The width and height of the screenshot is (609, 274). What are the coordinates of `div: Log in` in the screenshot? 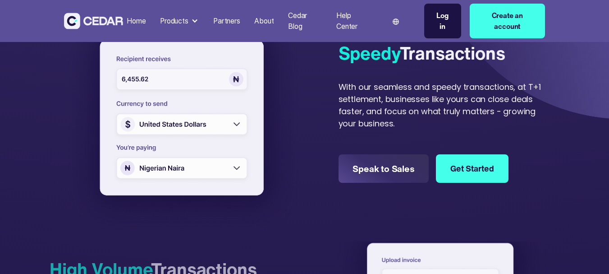 It's located at (443, 21).